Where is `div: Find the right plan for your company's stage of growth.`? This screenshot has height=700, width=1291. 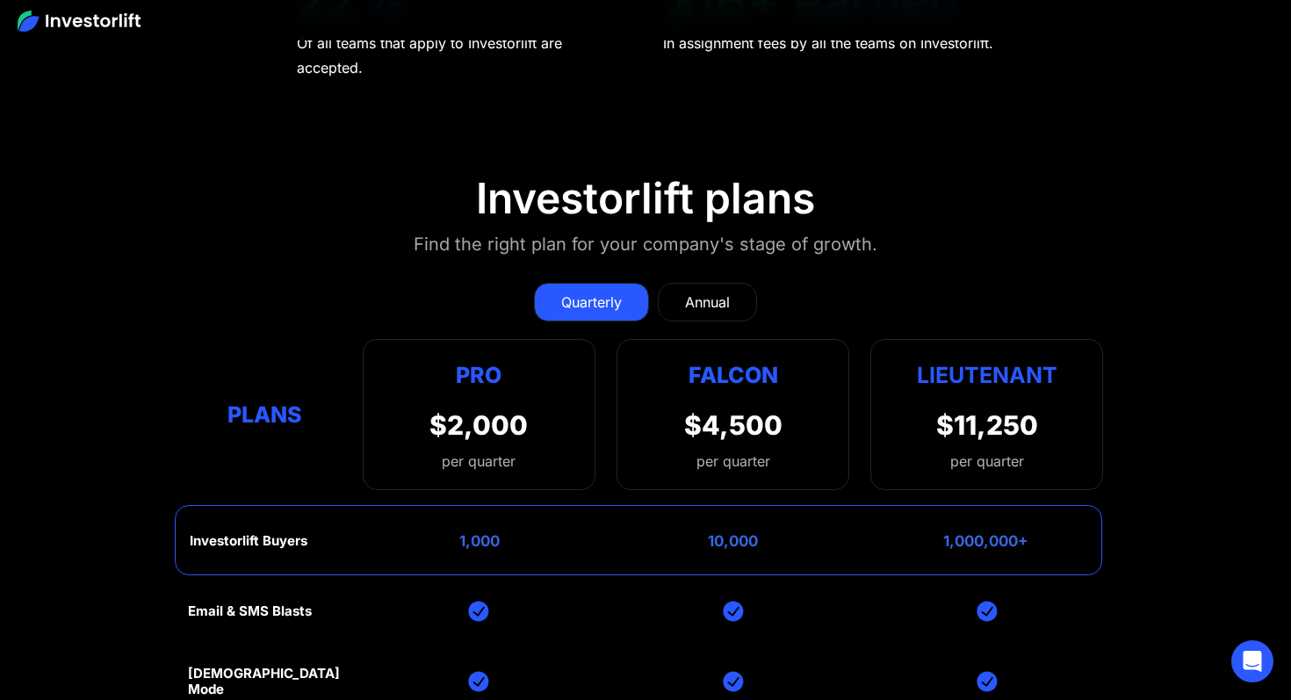 div: Find the right plan for your company's stage of growth. is located at coordinates (645, 244).